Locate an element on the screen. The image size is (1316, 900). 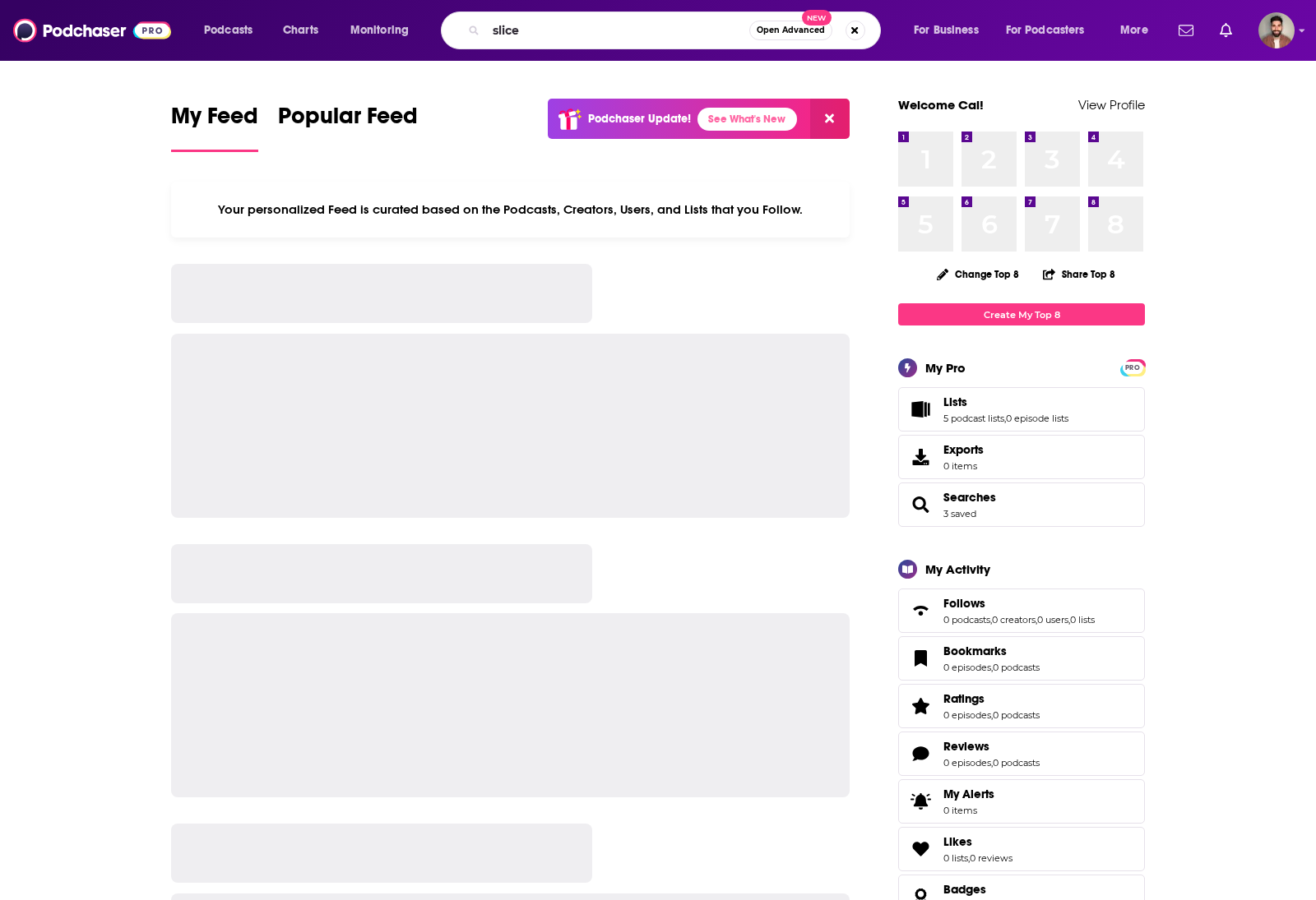
a: Welcome Cal! is located at coordinates (941, 104).